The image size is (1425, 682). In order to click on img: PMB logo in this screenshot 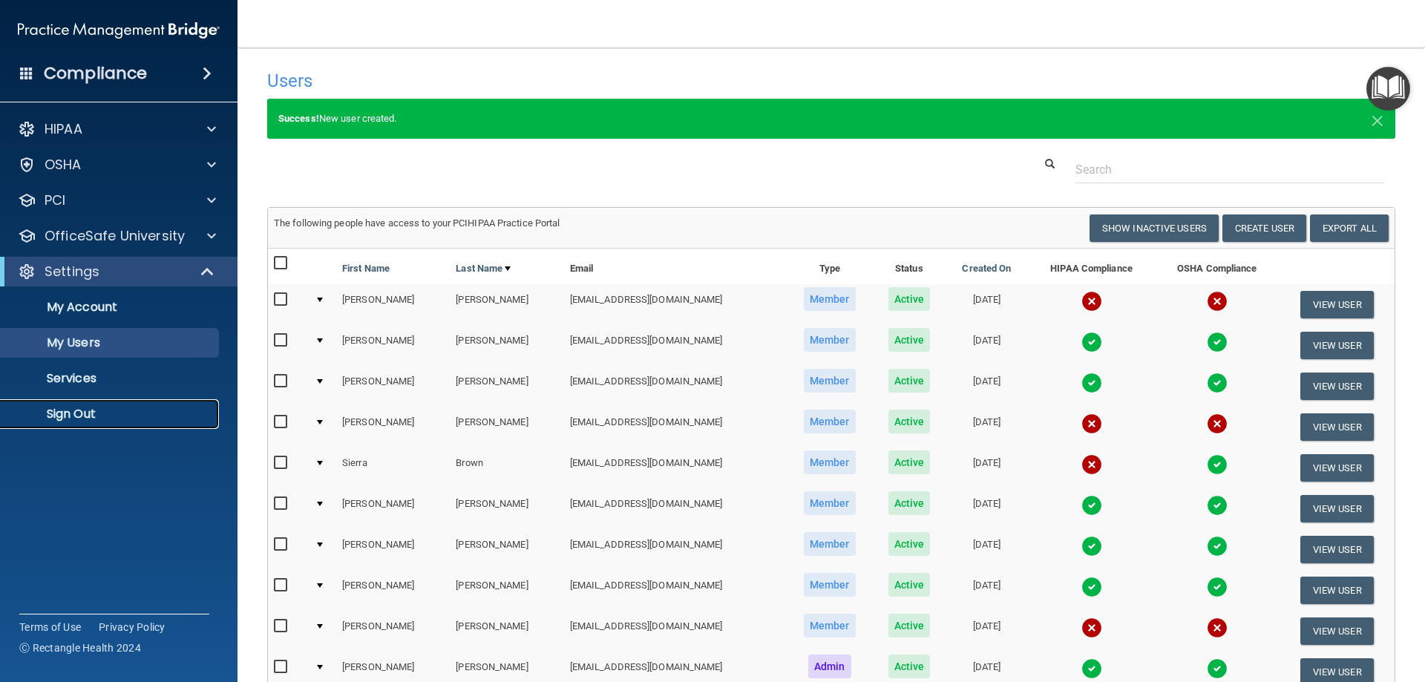, I will do `click(119, 30)`.